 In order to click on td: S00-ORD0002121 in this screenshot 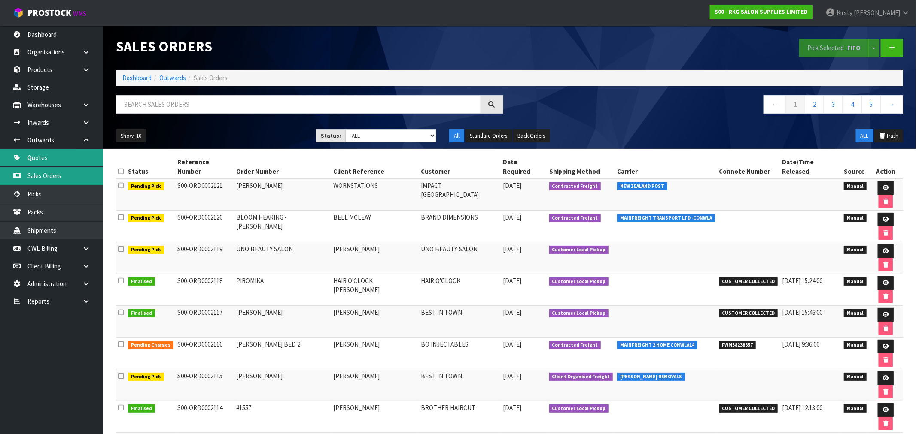, I will do `click(205, 194)`.